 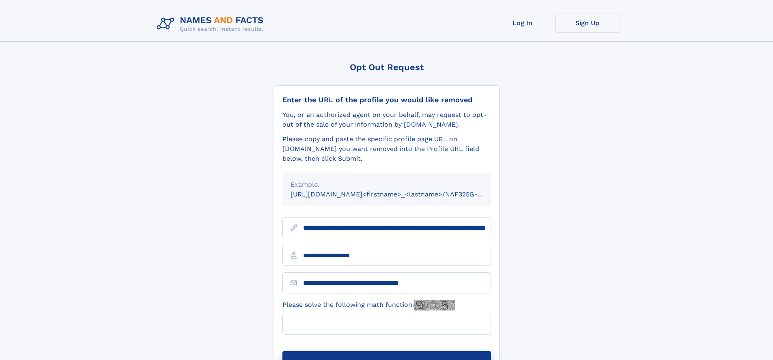 I want to click on div: You, or an authorized agent on your behalf, may request to opt-out of the sale of your informatio..., so click(x=387, y=120).